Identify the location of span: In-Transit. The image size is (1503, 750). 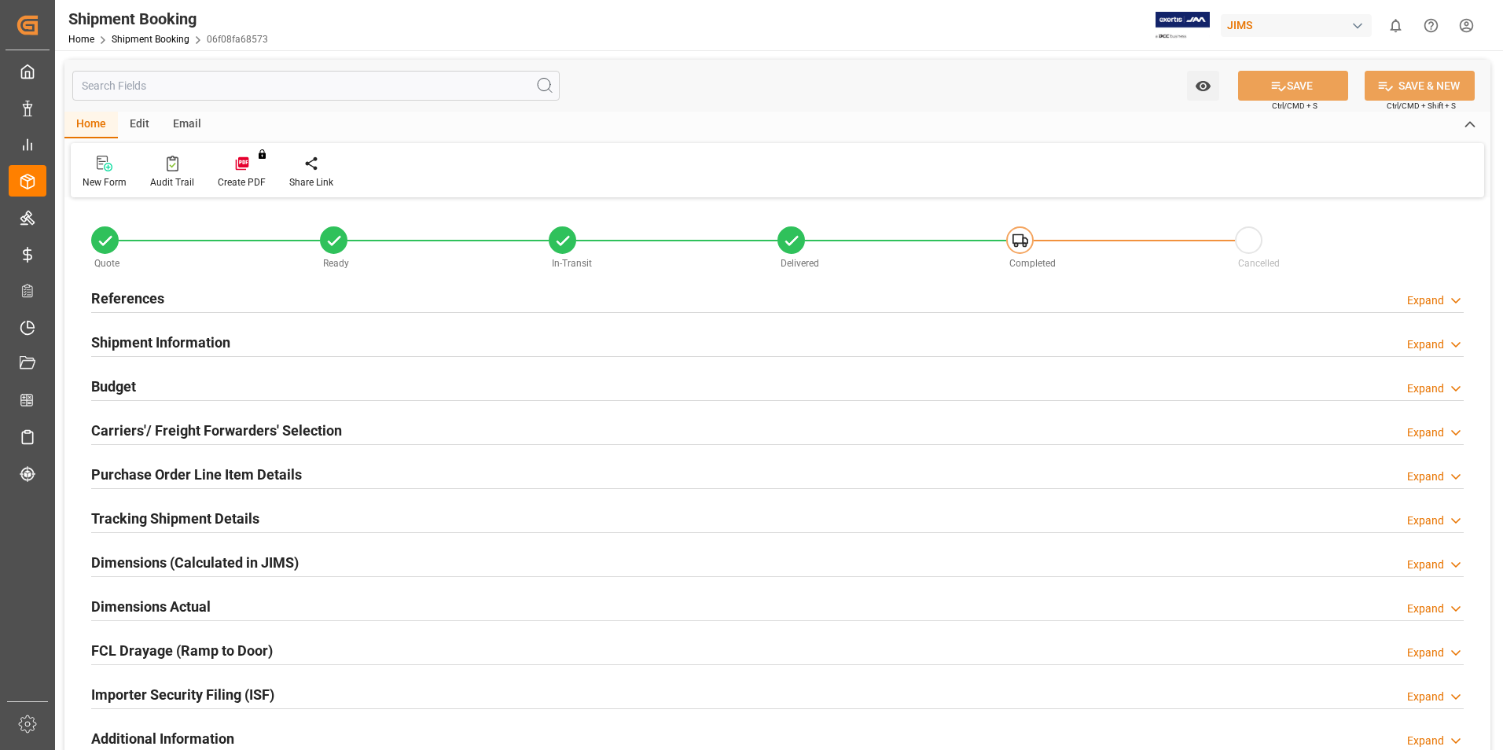
(571, 263).